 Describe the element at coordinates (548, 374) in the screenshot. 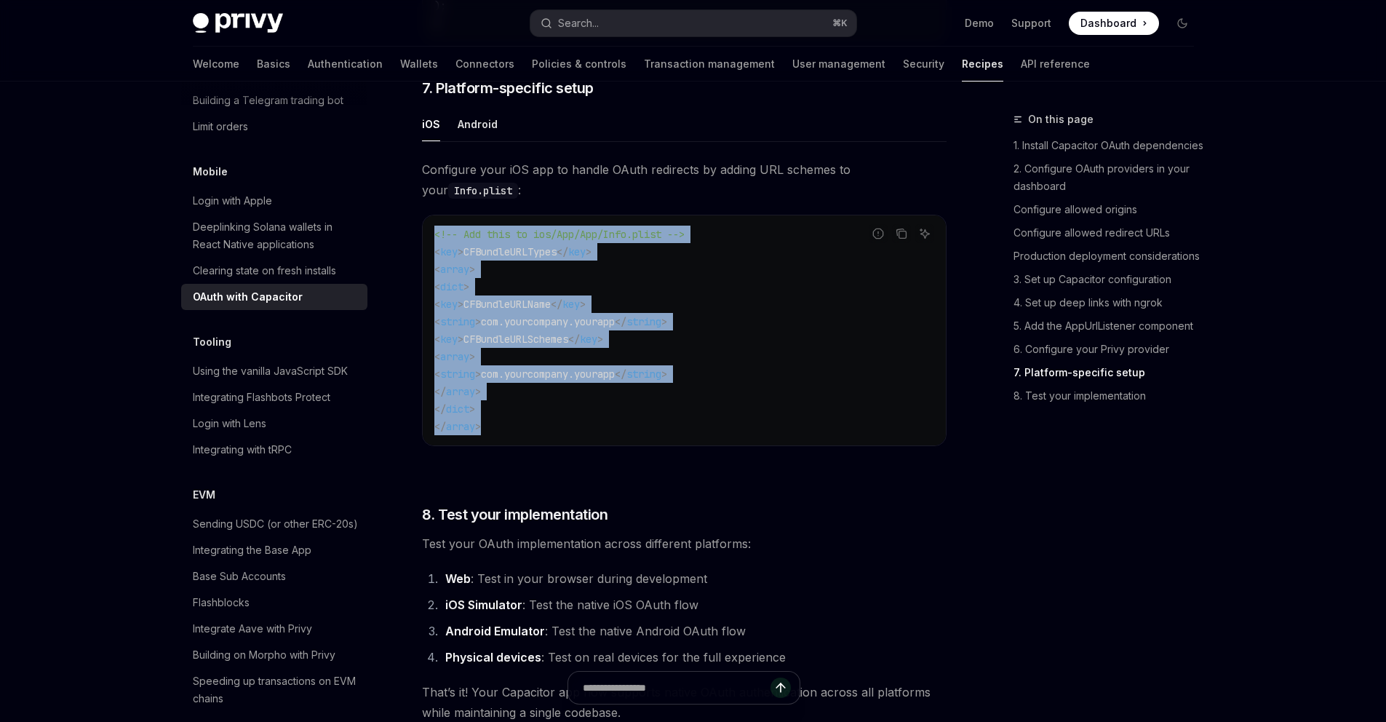

I see `span: com.yourcompany.yourapp` at that location.